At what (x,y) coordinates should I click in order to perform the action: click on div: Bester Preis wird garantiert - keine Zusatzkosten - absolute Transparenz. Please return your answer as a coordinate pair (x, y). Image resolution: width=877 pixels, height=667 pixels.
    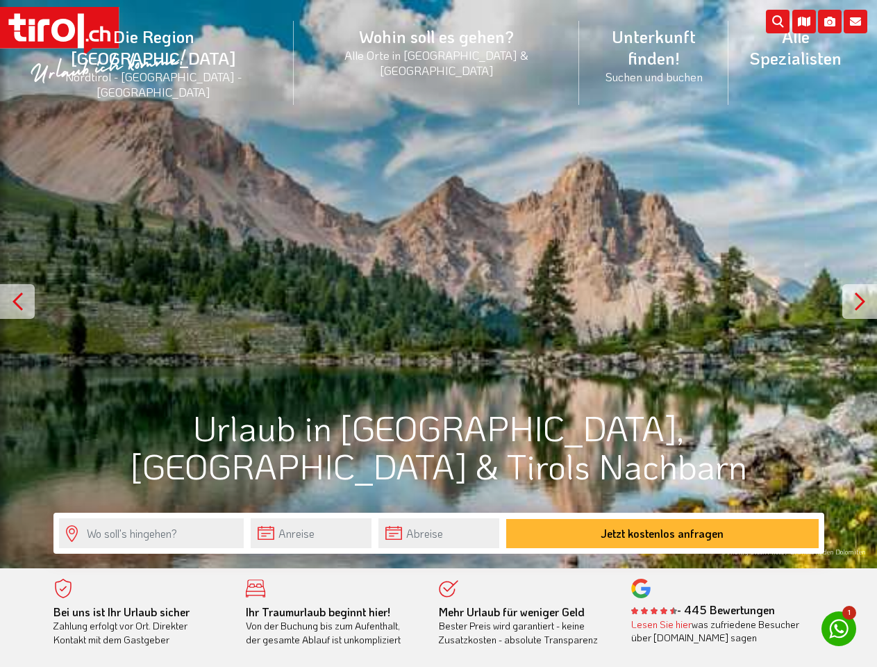
    Looking at the image, I should click on (525, 626).